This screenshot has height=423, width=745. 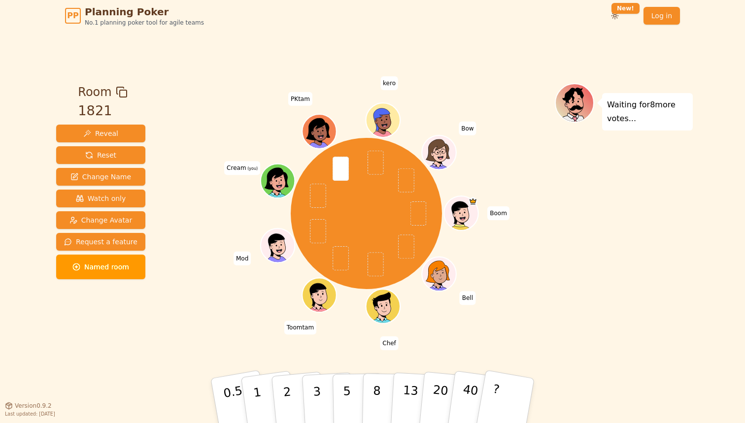 I want to click on div: New!, so click(x=625, y=8).